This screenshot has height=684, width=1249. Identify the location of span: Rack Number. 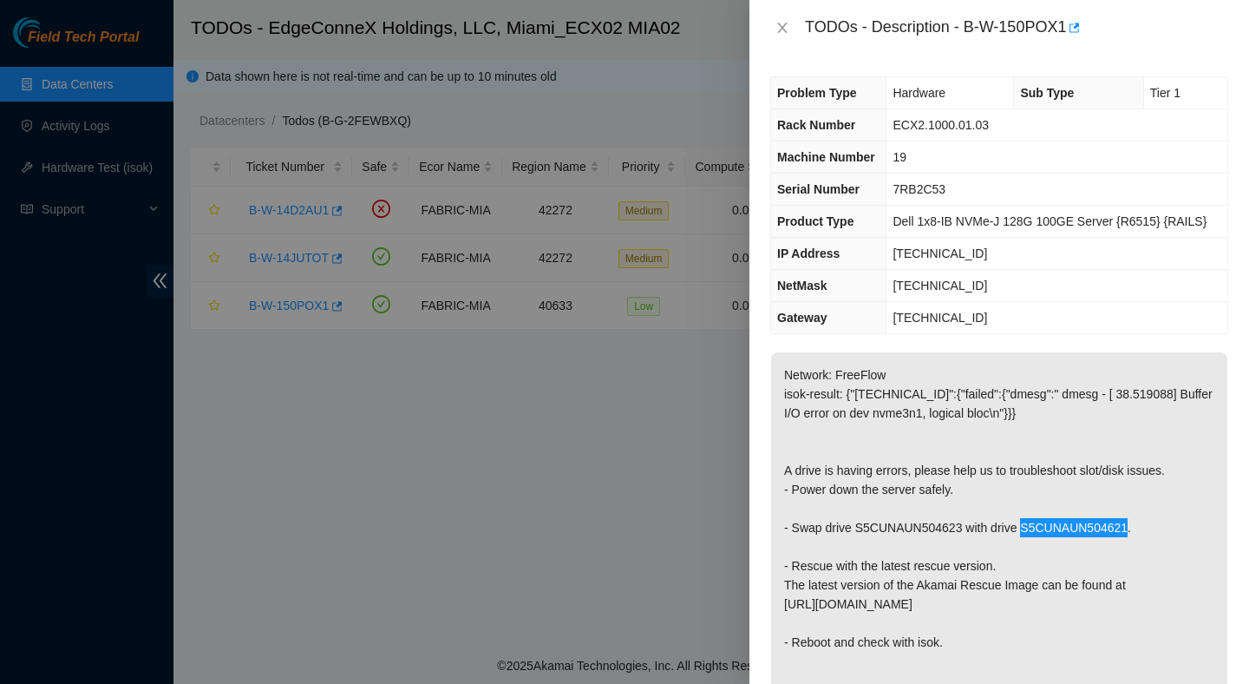
(817, 125).